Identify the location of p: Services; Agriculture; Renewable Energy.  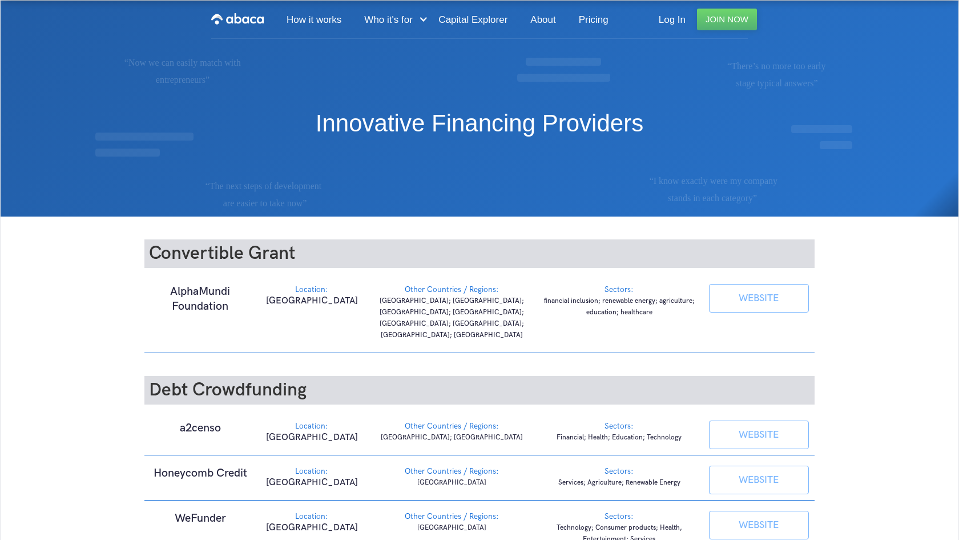
(620, 483).